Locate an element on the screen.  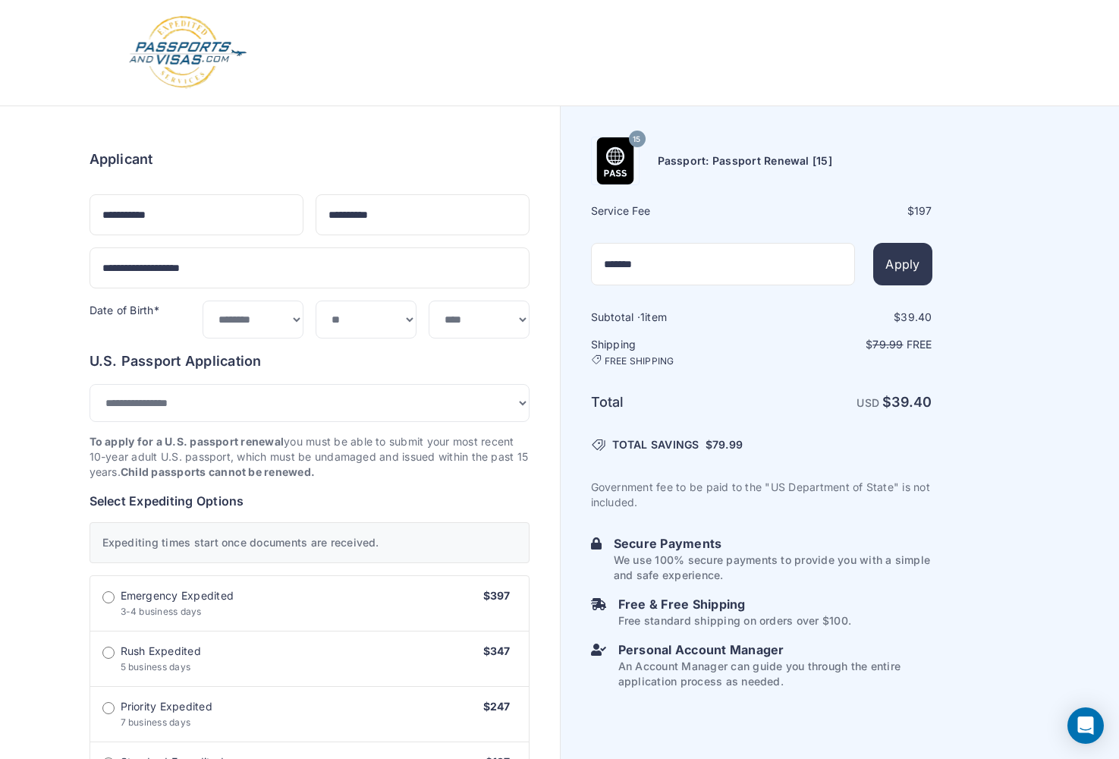
h6: Secure Payments is located at coordinates (773, 543).